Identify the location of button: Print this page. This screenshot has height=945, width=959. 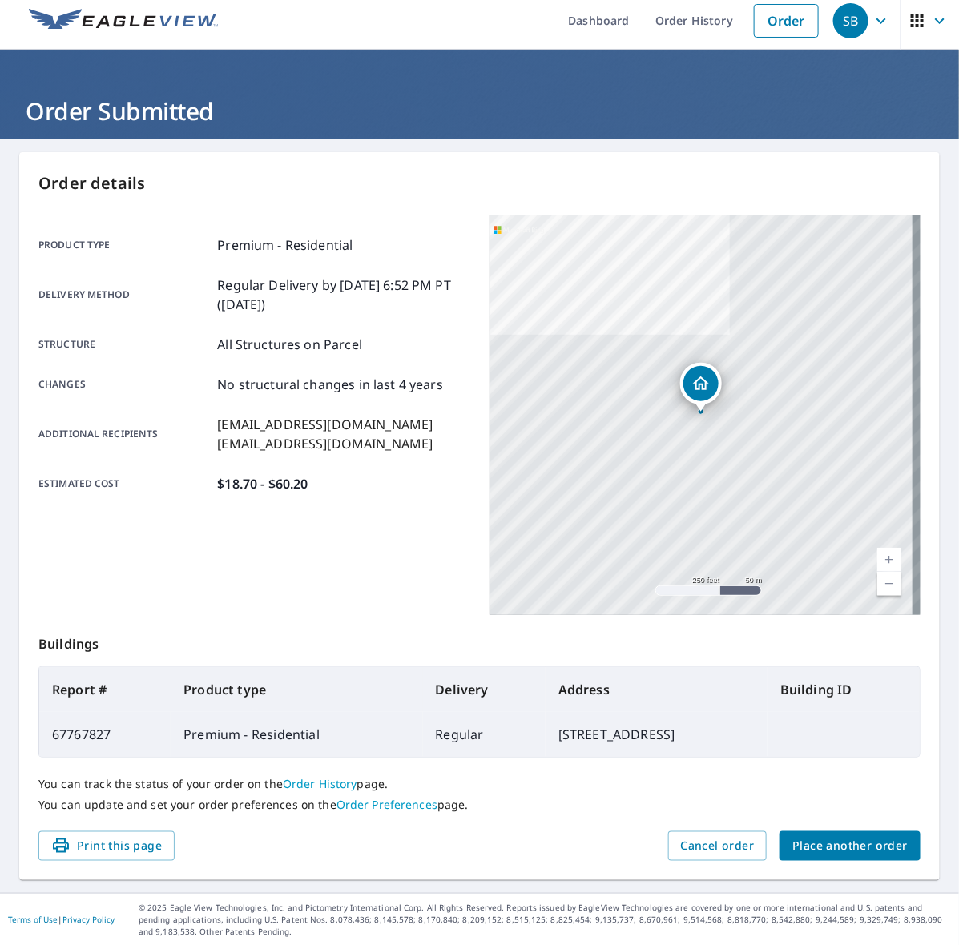
(107, 846).